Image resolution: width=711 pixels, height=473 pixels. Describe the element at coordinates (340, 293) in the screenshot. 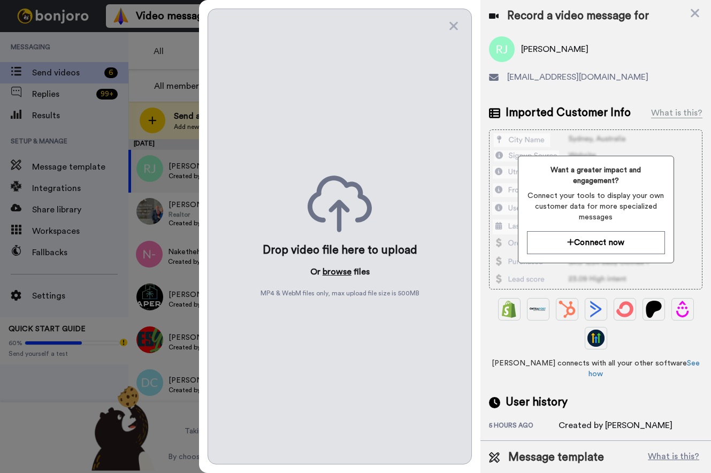

I see `span: MP4 & WebM files only, max upload file size is 500 MB` at that location.